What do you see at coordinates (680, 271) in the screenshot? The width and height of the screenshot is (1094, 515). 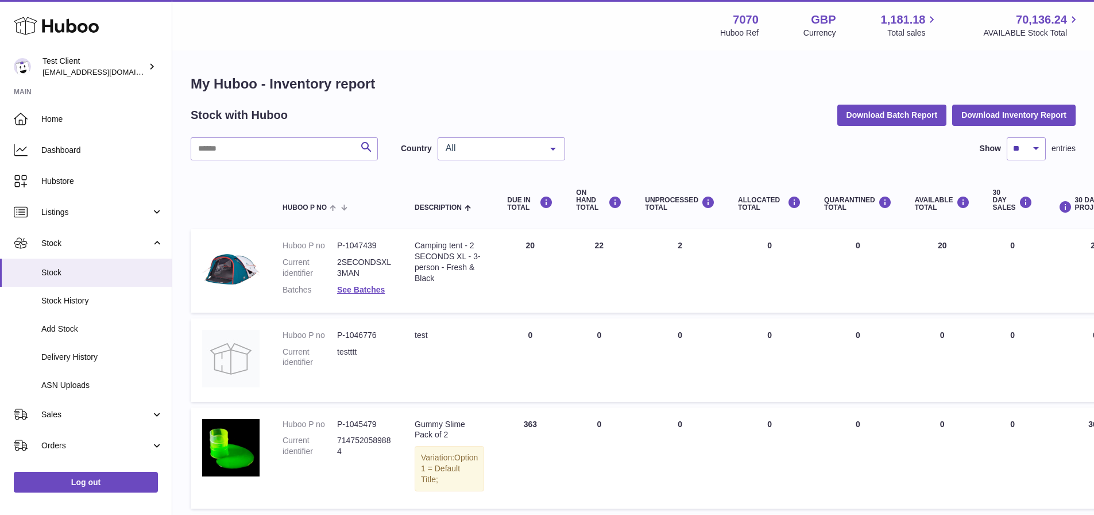 I see `td: 2` at bounding box center [680, 271].